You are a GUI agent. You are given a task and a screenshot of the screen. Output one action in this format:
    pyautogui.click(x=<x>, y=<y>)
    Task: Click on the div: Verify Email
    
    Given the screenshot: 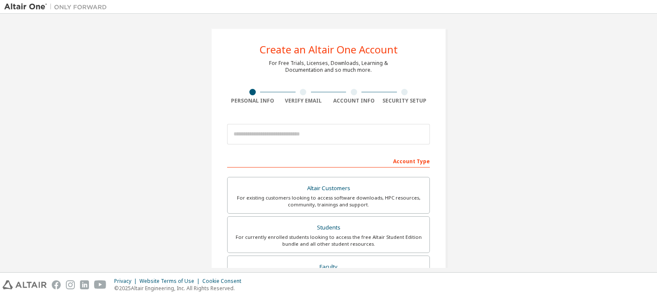 What is the action you would take?
    pyautogui.click(x=303, y=101)
    